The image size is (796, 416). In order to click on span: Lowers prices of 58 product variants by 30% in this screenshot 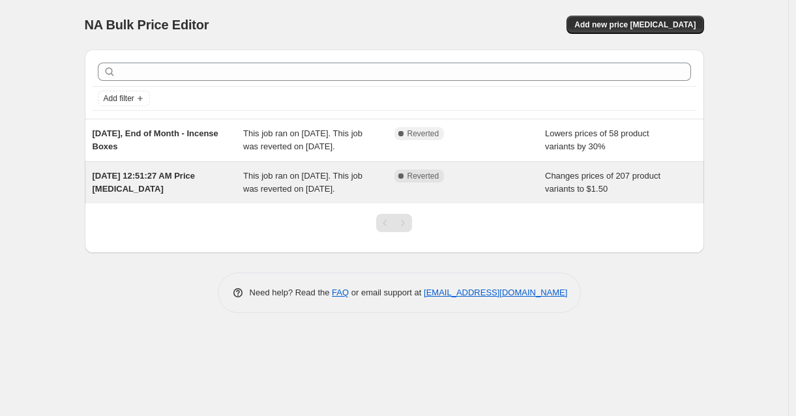, I will do `click(597, 140)`.